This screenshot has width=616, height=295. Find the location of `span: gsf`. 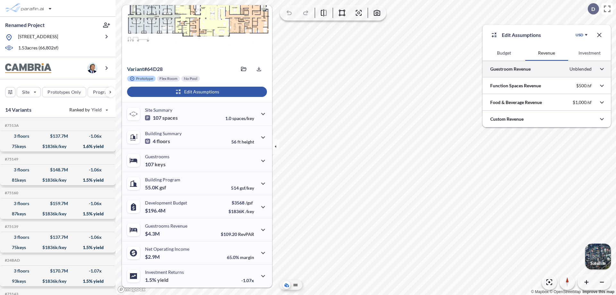

span: gsf is located at coordinates (163, 187).